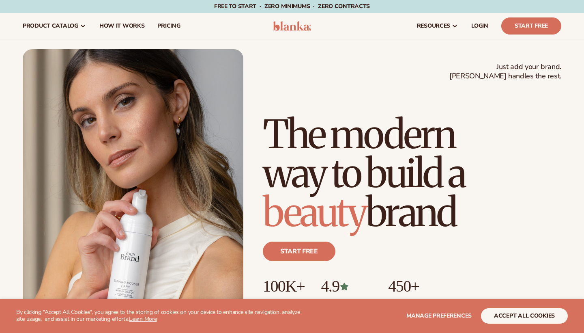  I want to click on button: accept all cookies, so click(524, 315).